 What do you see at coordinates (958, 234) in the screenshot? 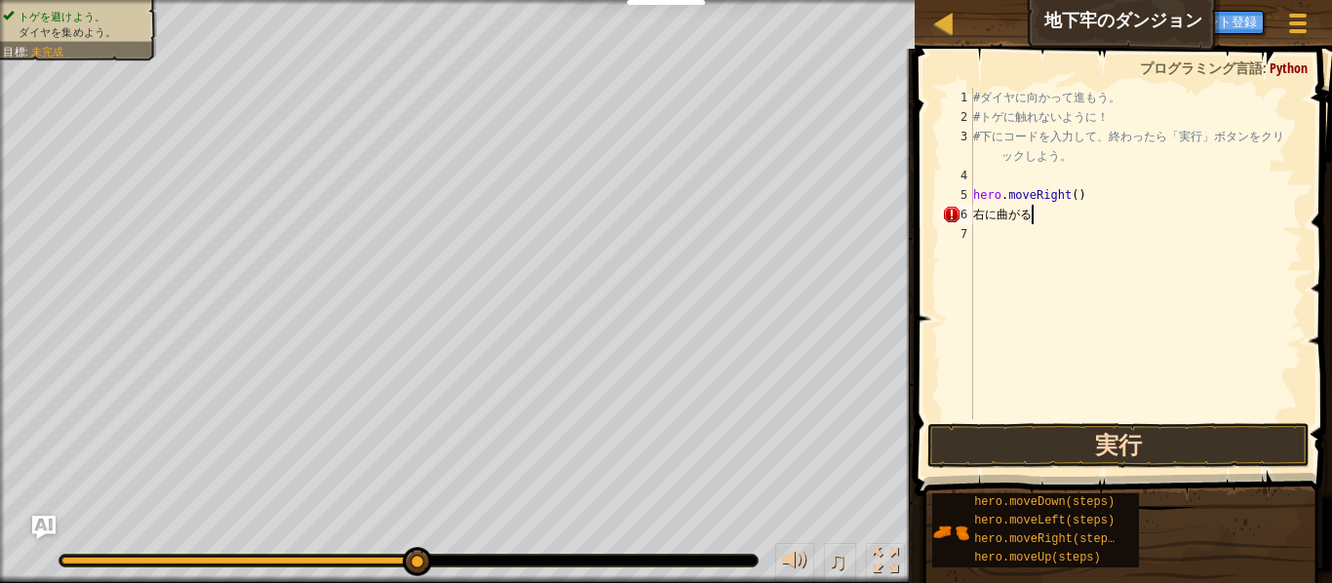
I see `div: 7` at bounding box center [958, 234].